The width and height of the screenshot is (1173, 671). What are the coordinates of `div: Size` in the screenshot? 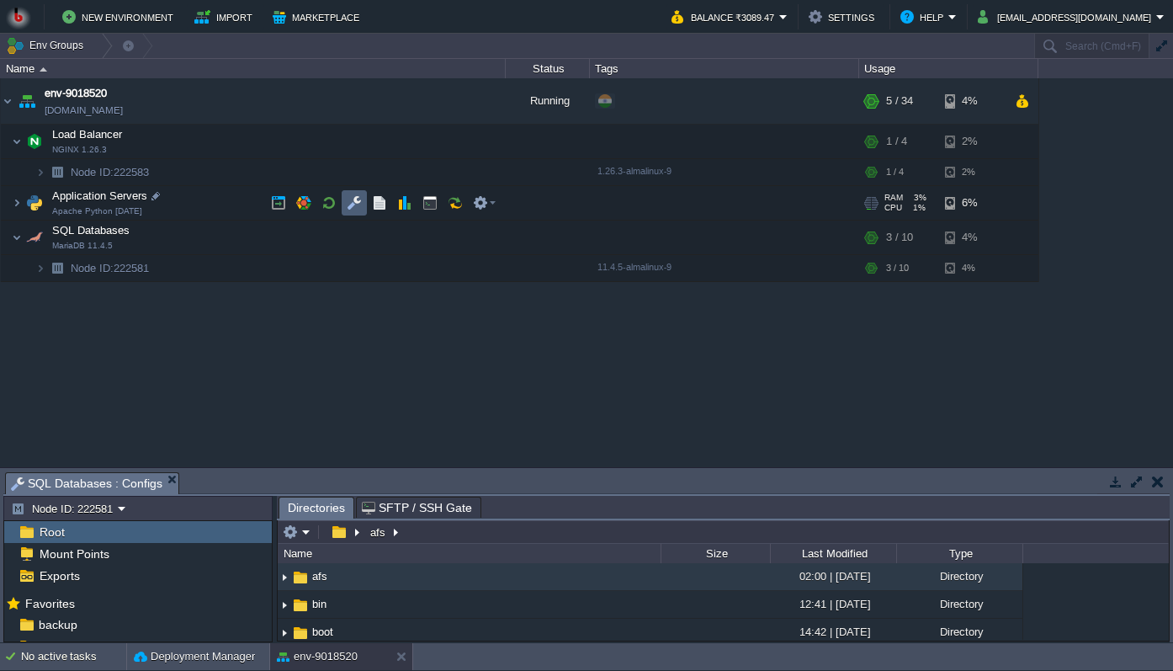 It's located at (716, 553).